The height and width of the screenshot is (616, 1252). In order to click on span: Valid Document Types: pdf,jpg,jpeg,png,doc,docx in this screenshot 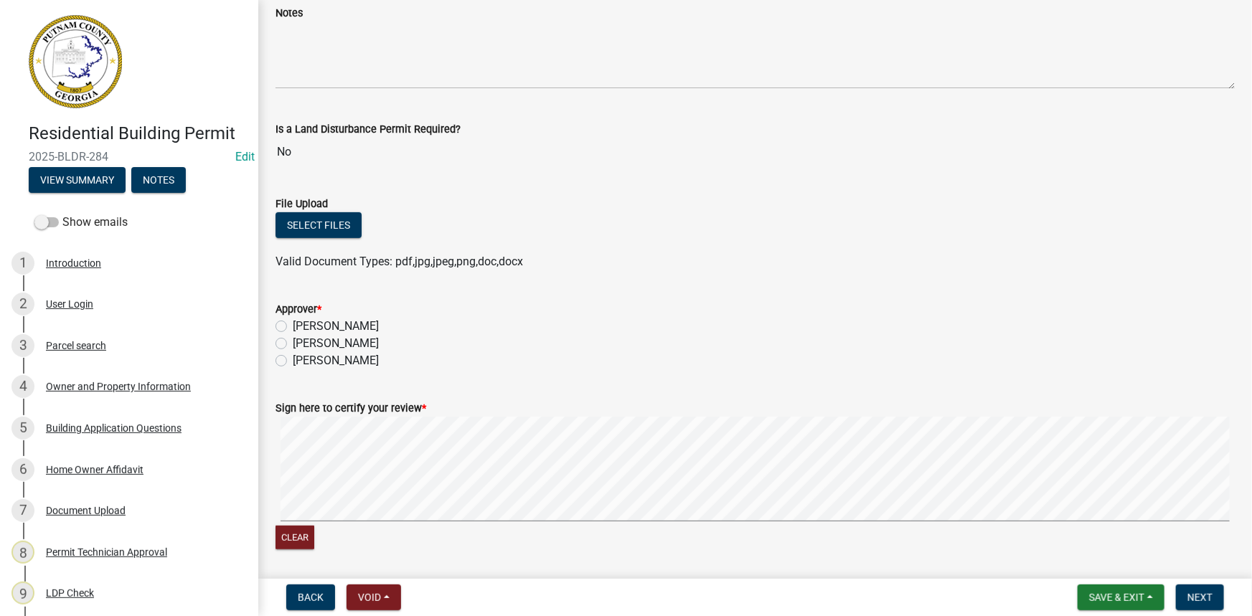, I will do `click(399, 261)`.